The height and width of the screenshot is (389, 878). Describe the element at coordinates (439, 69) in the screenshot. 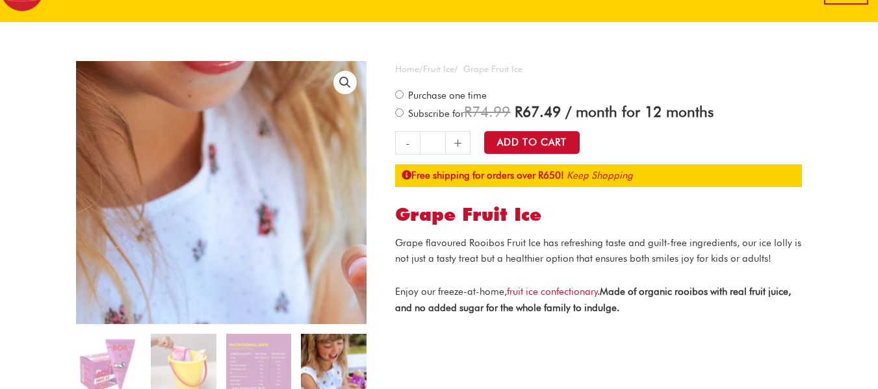

I see `a: Fruit Ice` at that location.